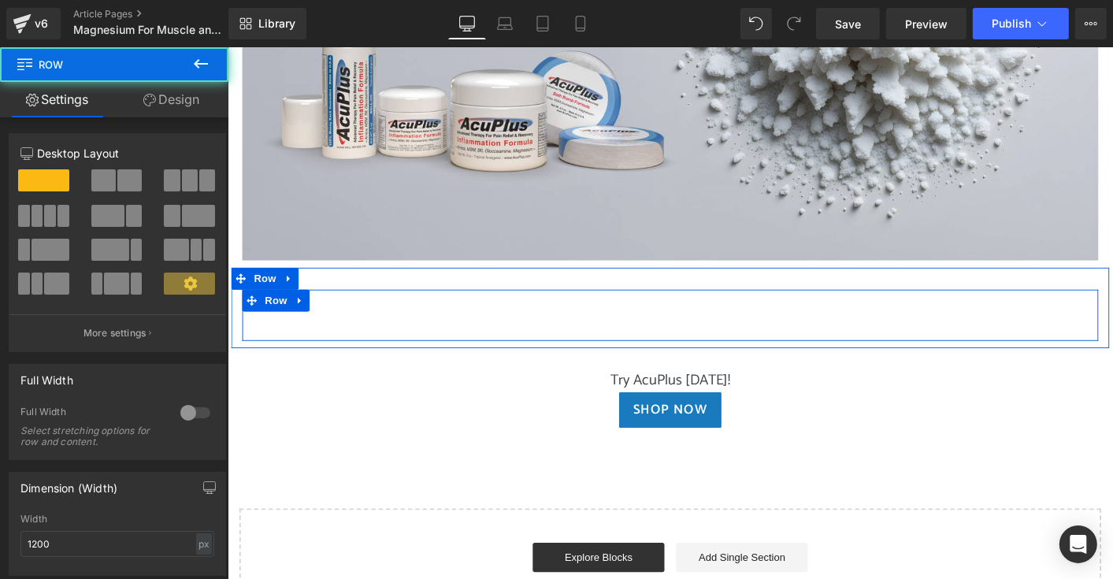 Image resolution: width=1113 pixels, height=579 pixels. I want to click on a: Tablet, so click(543, 24).